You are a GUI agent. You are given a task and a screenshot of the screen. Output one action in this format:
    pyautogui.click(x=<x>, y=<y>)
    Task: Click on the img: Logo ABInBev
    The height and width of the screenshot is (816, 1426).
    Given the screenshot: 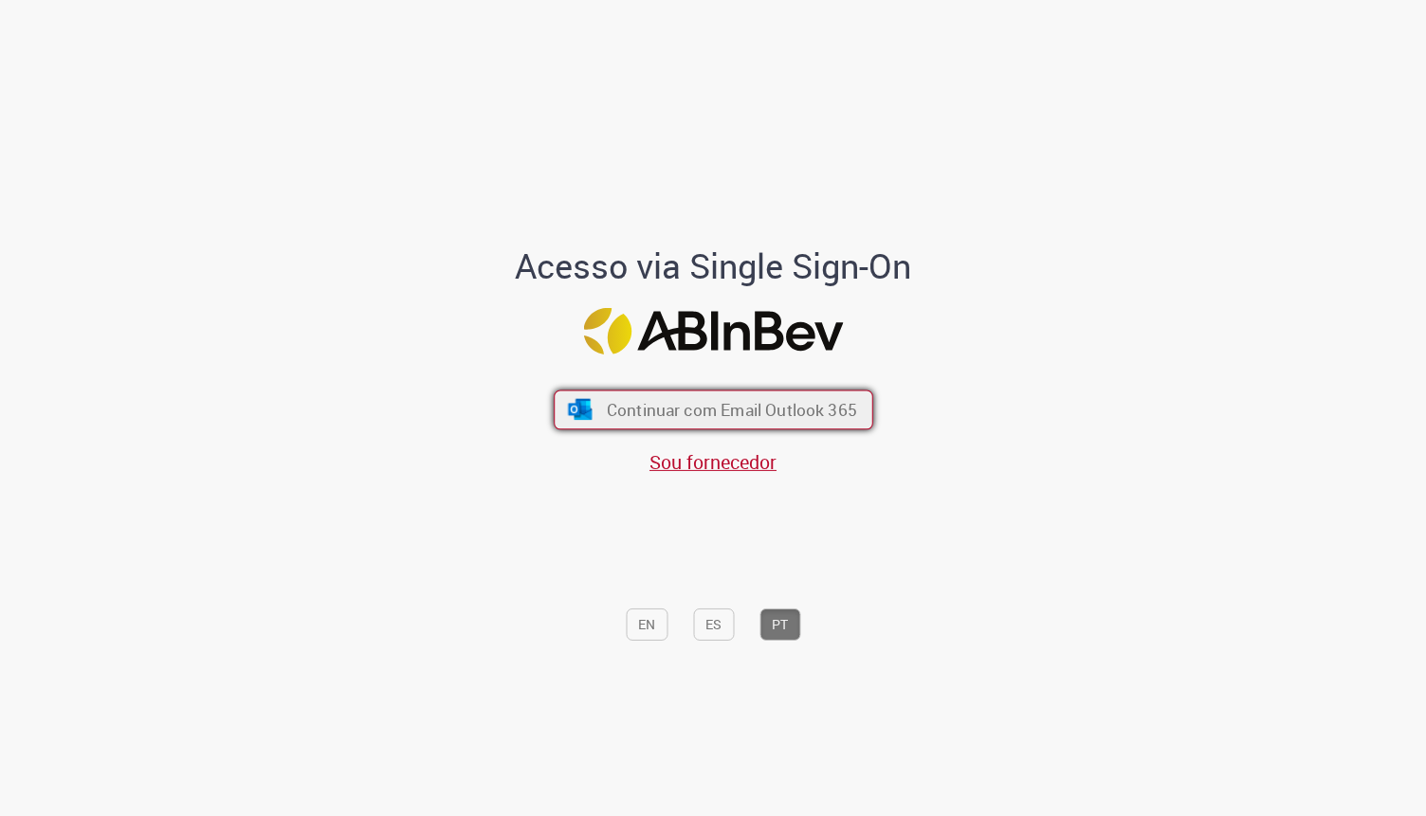 What is the action you would take?
    pyautogui.click(x=713, y=331)
    